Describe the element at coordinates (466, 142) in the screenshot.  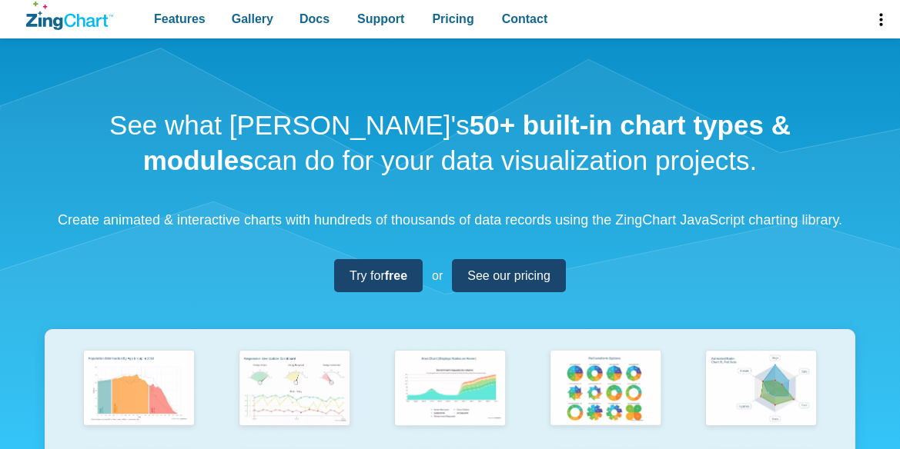
I see `strong: 50+ built-in chart types & modules` at that location.